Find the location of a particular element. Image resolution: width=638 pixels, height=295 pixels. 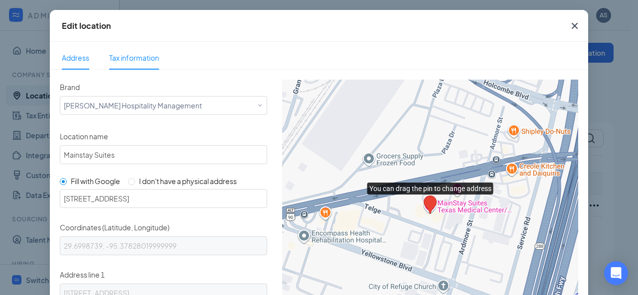

span: Brand is located at coordinates (70, 87).